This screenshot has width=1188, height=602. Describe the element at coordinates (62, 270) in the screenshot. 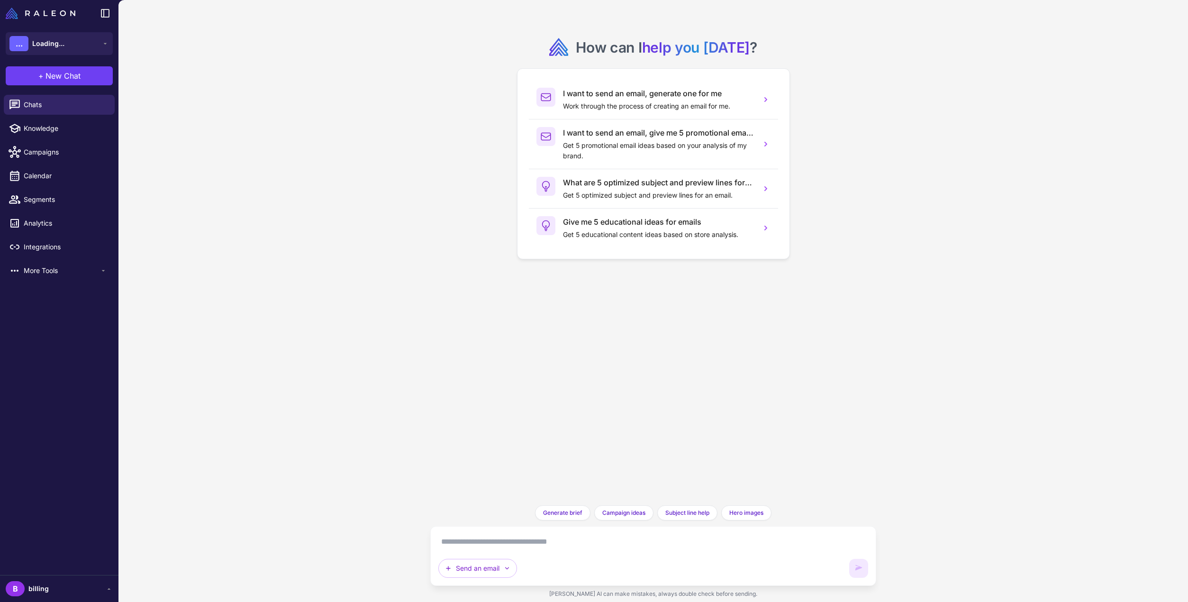

I see `span: More Tools` at that location.